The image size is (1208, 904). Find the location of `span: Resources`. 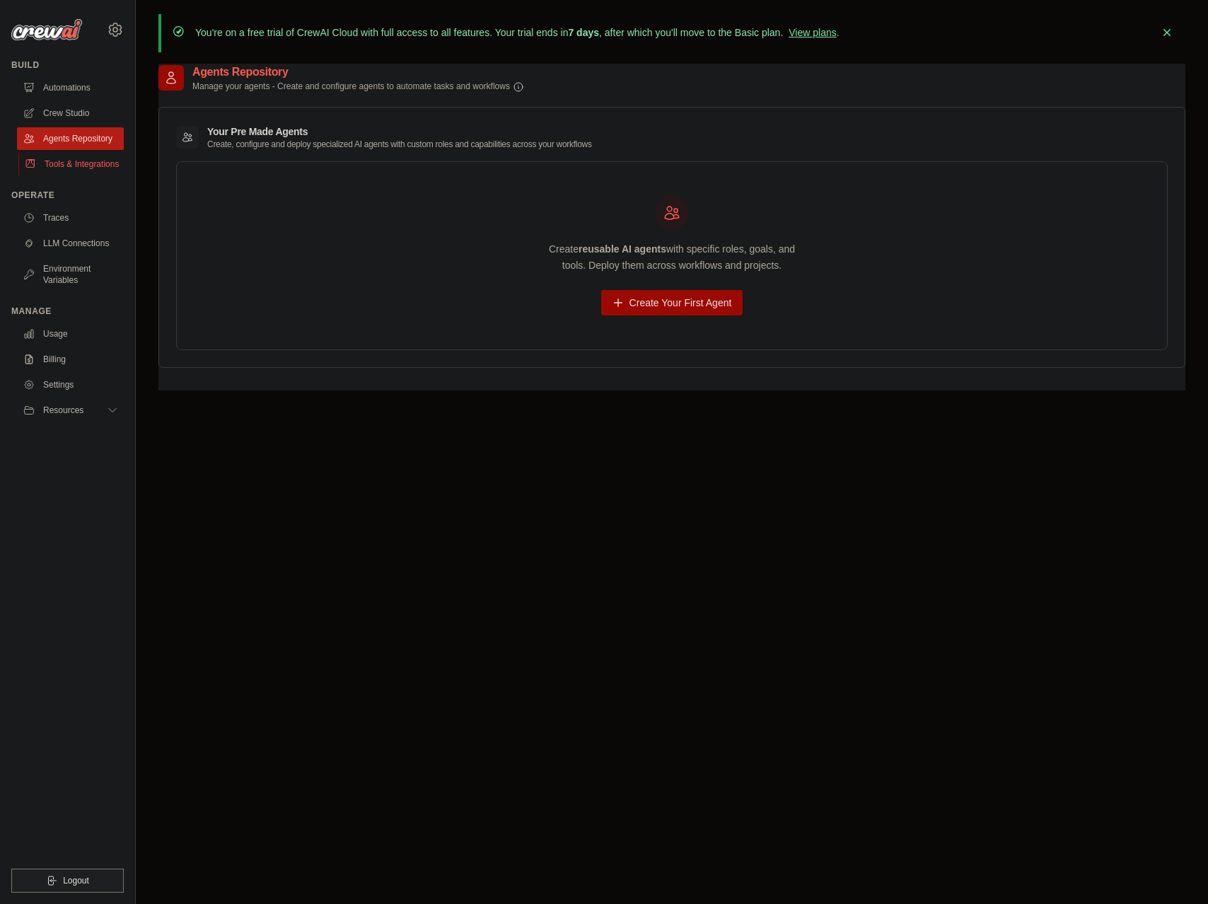

span: Resources is located at coordinates (63, 410).